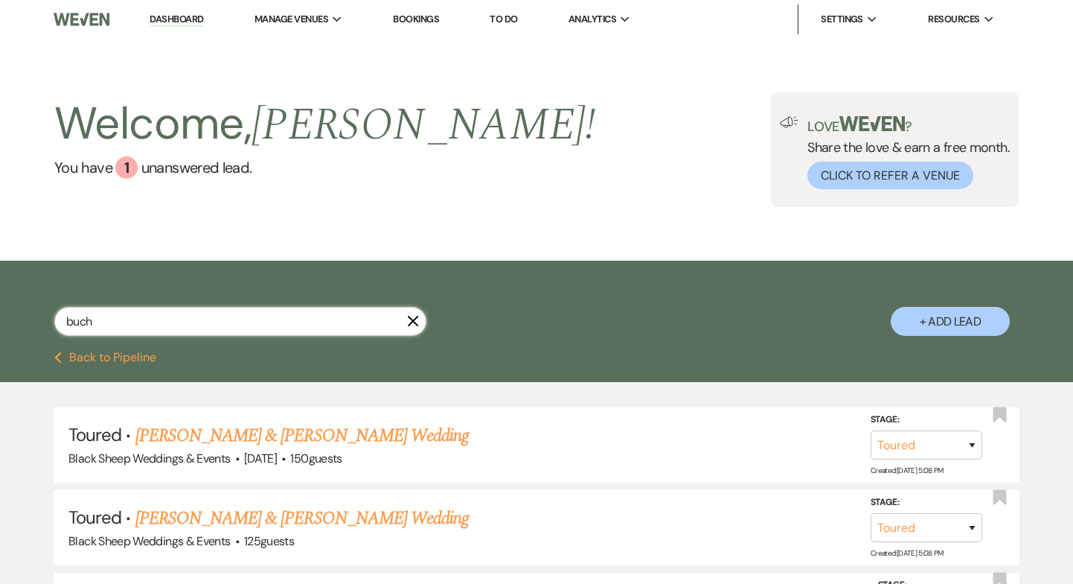  What do you see at coordinates (240, 321) in the screenshot?
I see `input: Search by name, event date, email address or phone number` at bounding box center [240, 321].